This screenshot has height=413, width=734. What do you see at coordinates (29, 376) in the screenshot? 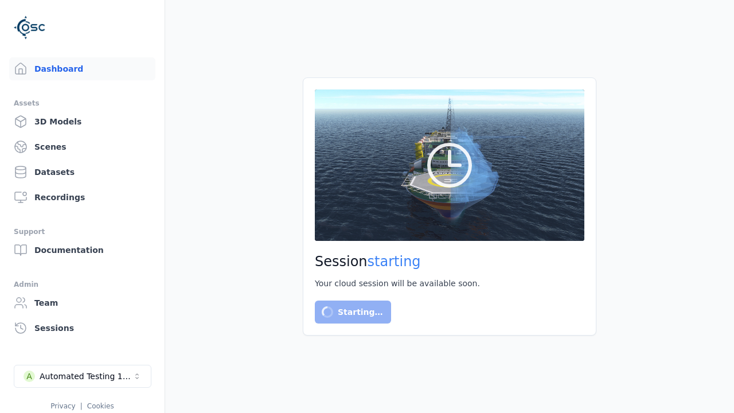
I see `div: A` at bounding box center [29, 376].